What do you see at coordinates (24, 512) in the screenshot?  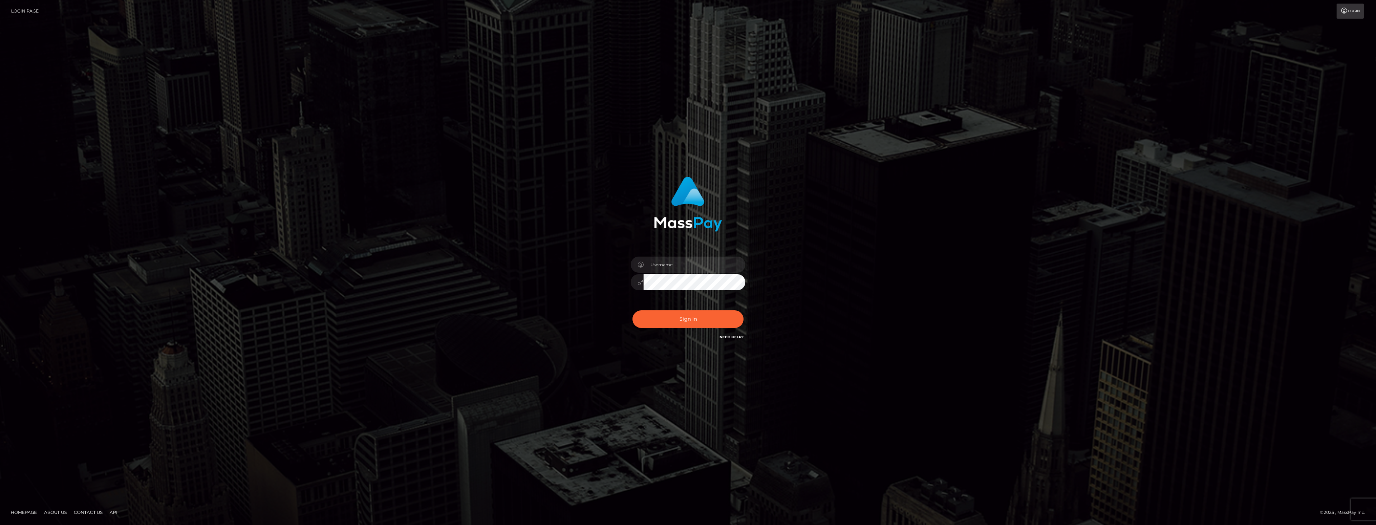 I see `a: Homepage` at bounding box center [24, 512].